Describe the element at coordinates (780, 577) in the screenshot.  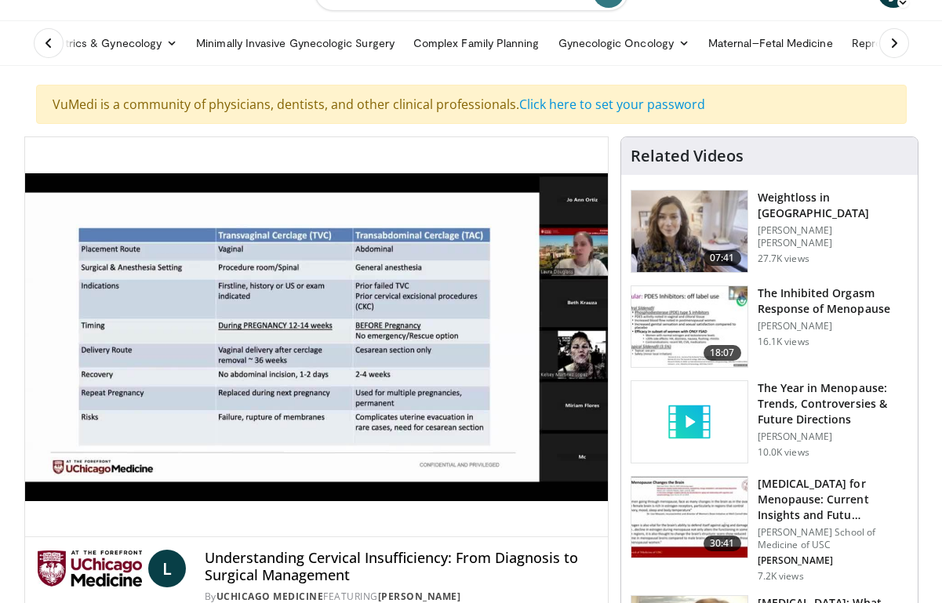
I see `p: 7.2K views` at that location.